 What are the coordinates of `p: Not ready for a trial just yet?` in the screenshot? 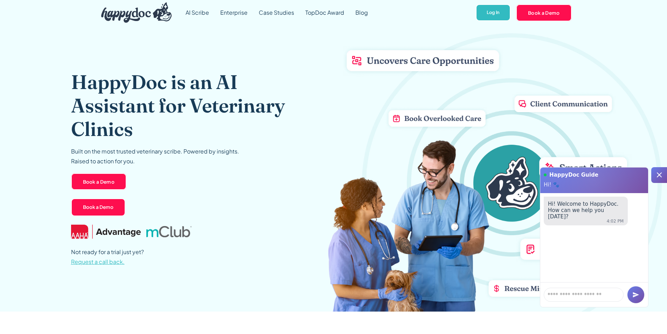 It's located at (107, 257).